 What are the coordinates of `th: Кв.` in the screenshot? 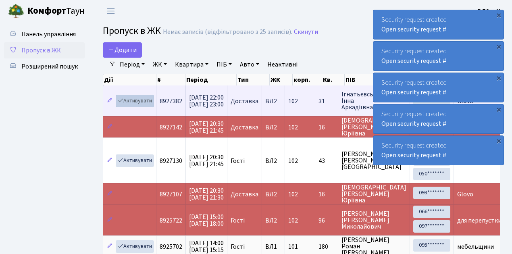 It's located at (333, 80).